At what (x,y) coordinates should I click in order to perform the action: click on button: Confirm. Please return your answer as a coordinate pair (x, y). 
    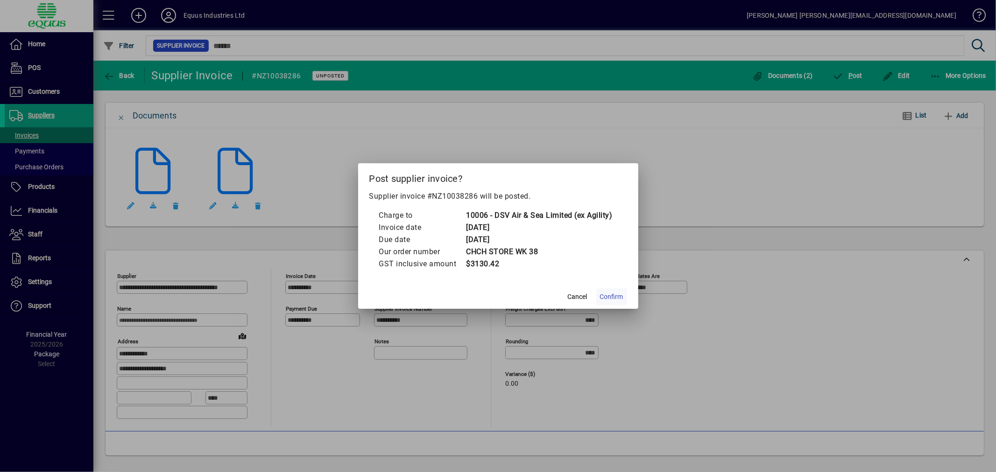
    Looking at the image, I should click on (612, 297).